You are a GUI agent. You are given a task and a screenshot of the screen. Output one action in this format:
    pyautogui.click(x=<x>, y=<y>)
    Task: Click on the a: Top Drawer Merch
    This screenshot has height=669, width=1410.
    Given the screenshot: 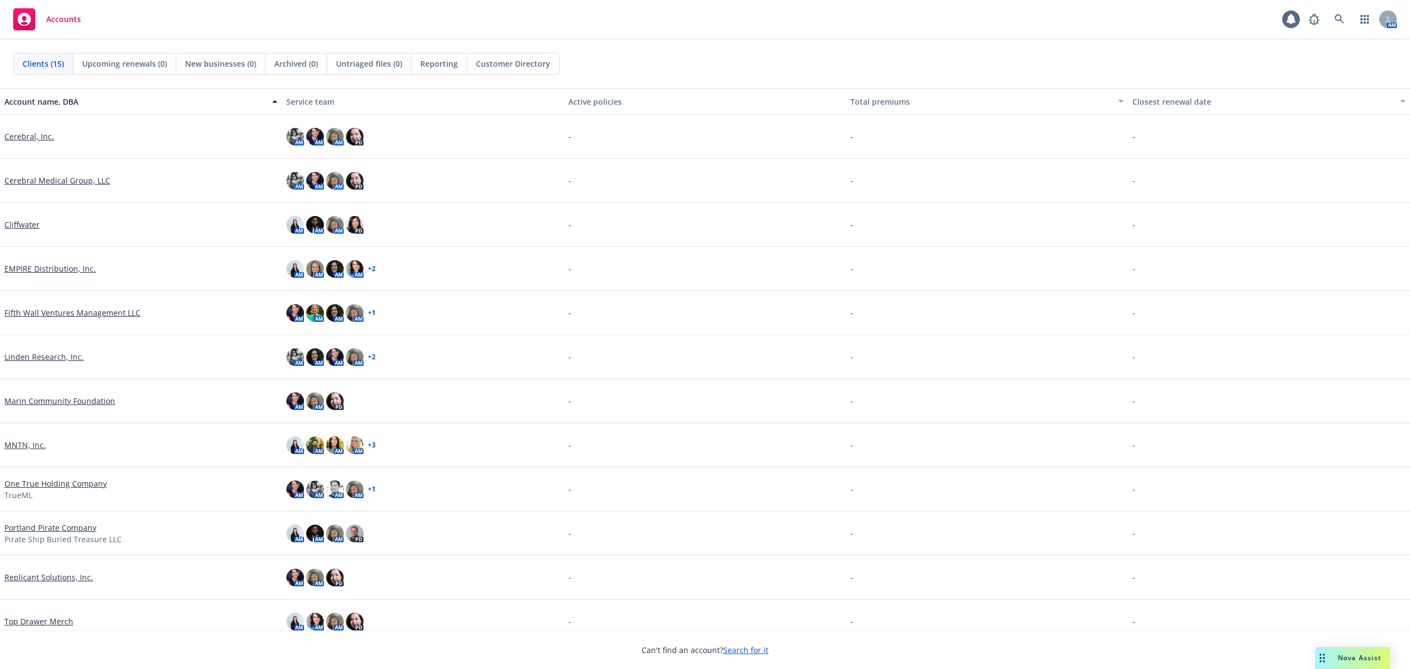 What is the action you would take?
    pyautogui.click(x=39, y=621)
    